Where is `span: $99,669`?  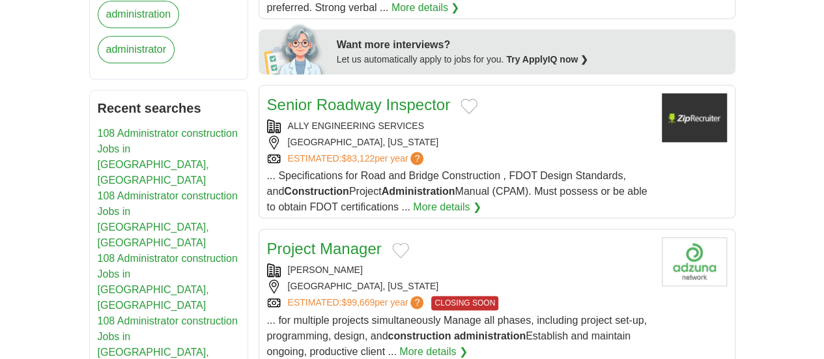
span: $99,669 is located at coordinates (358, 302).